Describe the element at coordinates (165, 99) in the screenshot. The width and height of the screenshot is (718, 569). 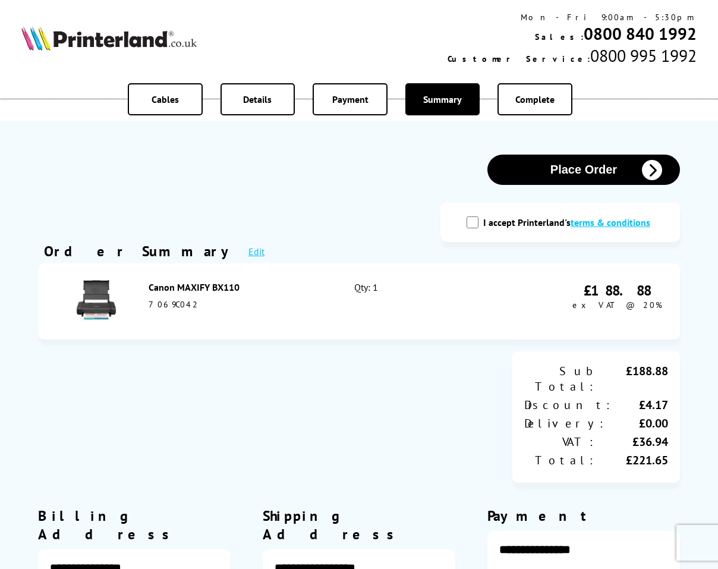
I see `span: Cables` at that location.